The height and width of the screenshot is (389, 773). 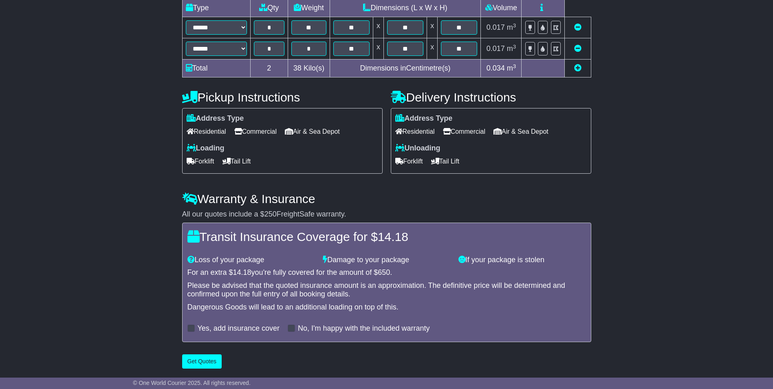 What do you see at coordinates (202, 361) in the screenshot?
I see `button: Get Quotes` at bounding box center [202, 361].